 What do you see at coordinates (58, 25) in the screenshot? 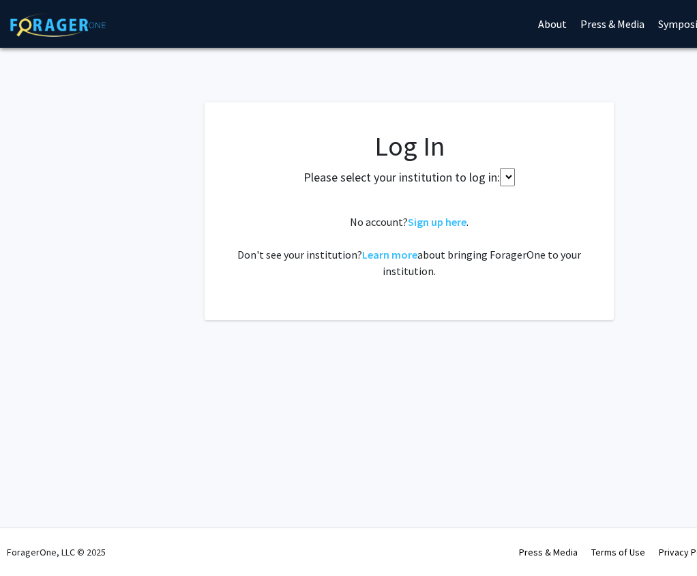
I see `img: ForagerOne Logo` at bounding box center [58, 25].